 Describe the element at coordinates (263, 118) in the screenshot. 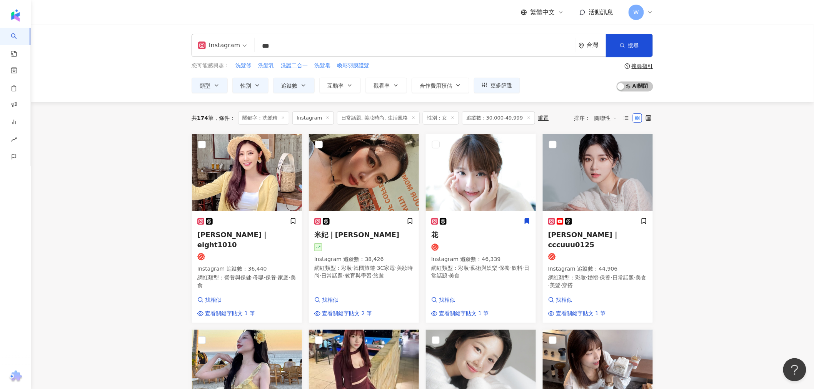

I see `span: 關鍵字：洗髮精` at that location.